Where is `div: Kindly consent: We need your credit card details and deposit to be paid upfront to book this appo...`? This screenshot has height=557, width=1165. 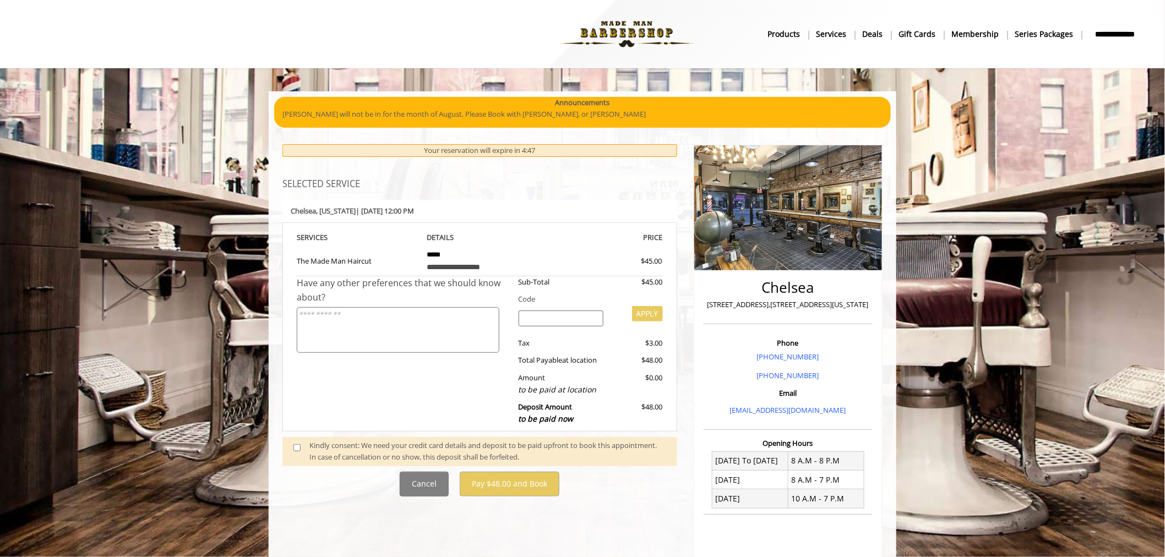 div: Kindly consent: We need your credit card details and deposit to be paid upfront to book this appo... is located at coordinates (488, 452).